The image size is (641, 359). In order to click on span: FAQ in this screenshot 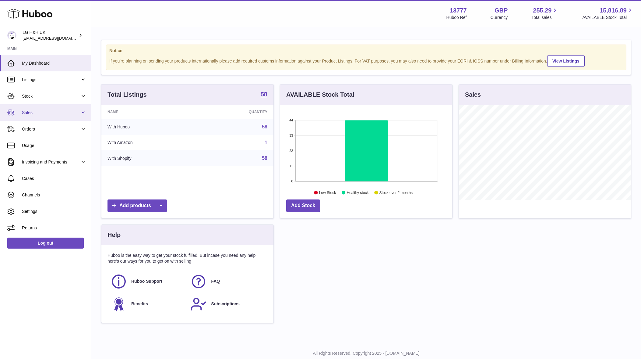, I will do `click(215, 281)`.